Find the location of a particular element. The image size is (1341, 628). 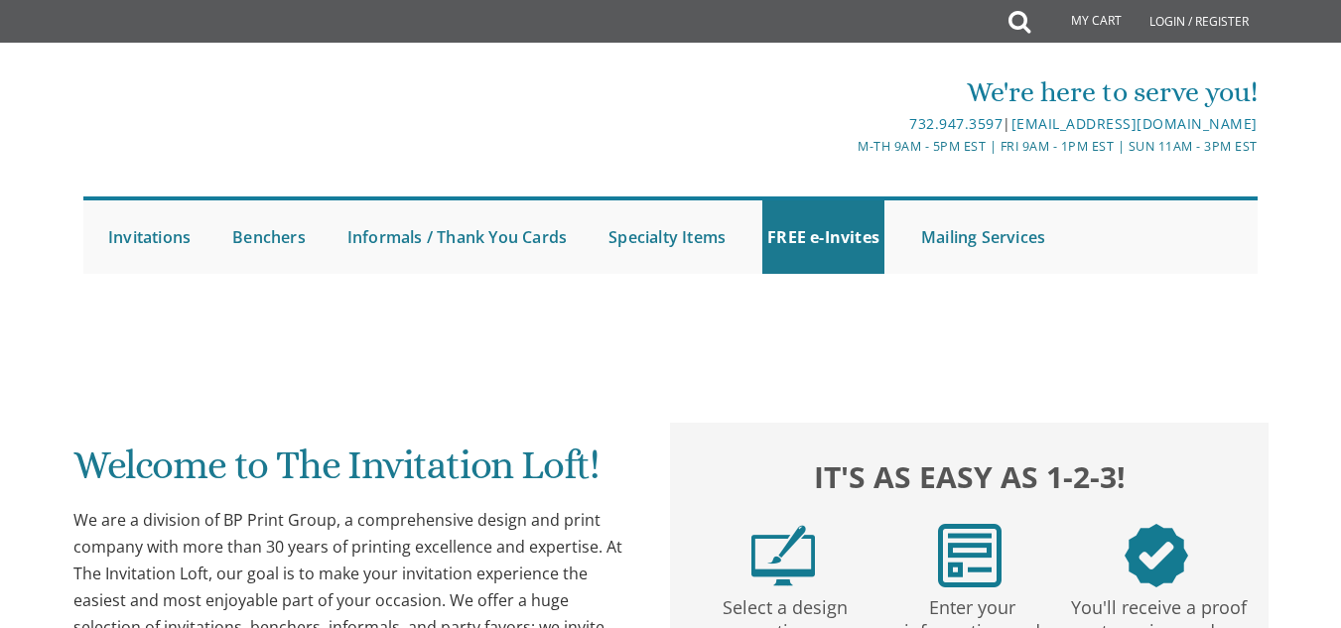

h2: It's as easy as 1-2-3! is located at coordinates (970, 477).